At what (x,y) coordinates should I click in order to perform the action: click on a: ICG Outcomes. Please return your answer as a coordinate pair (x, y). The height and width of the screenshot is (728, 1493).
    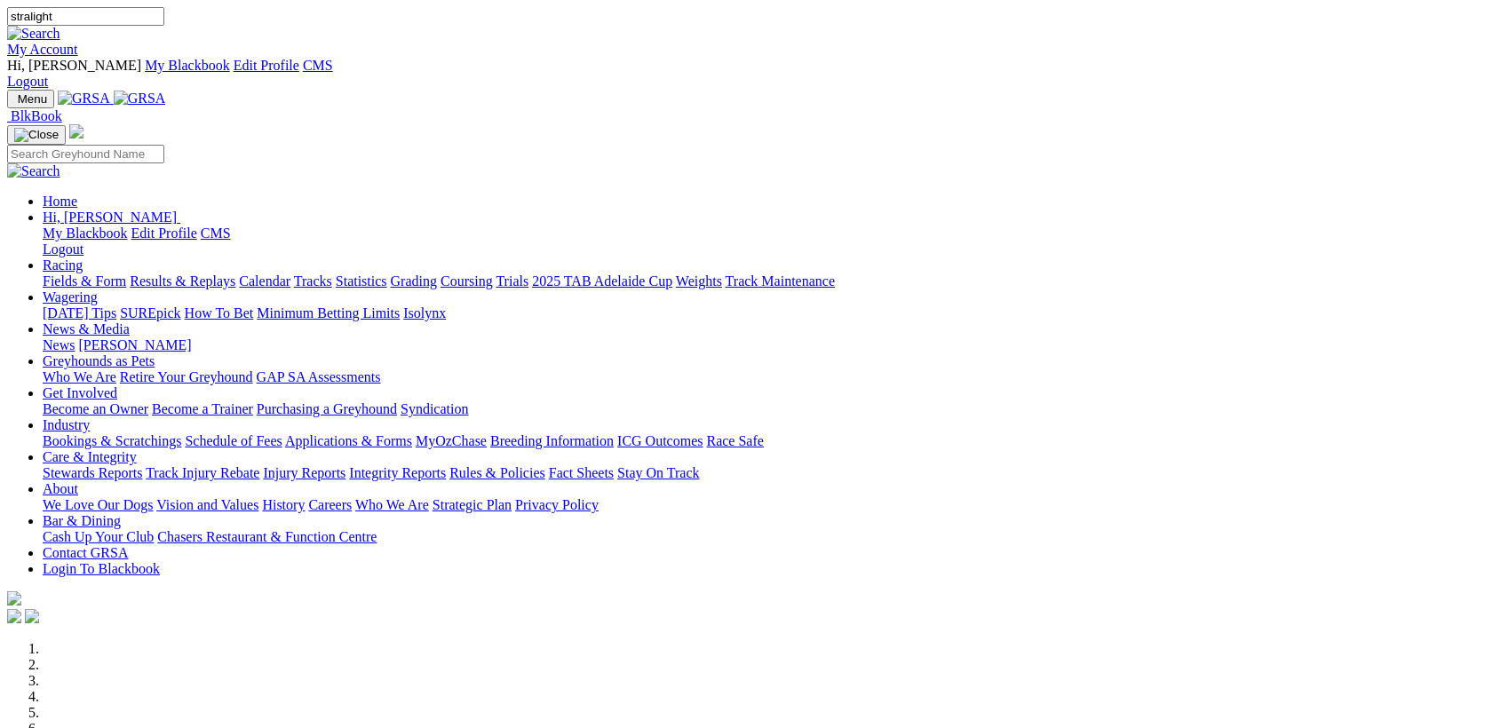
    Looking at the image, I should click on (660, 440).